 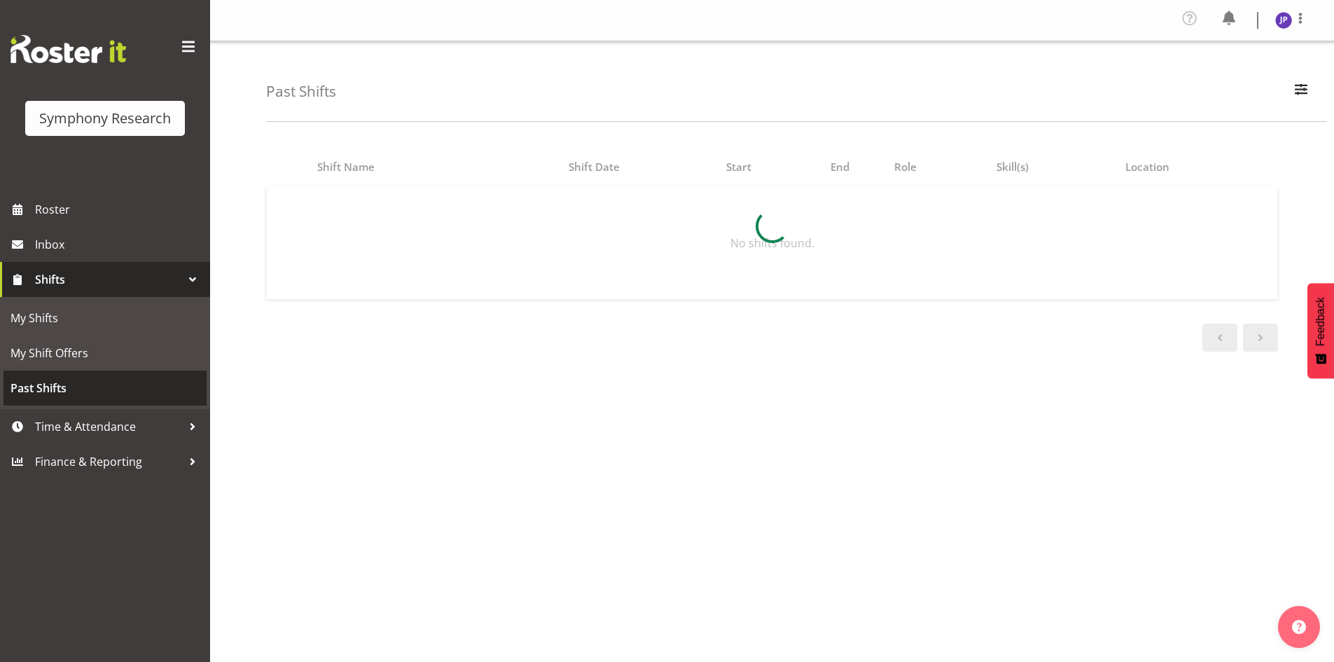 What do you see at coordinates (1283, 20) in the screenshot?
I see `img: judith-partridge11888.jpg` at bounding box center [1283, 20].